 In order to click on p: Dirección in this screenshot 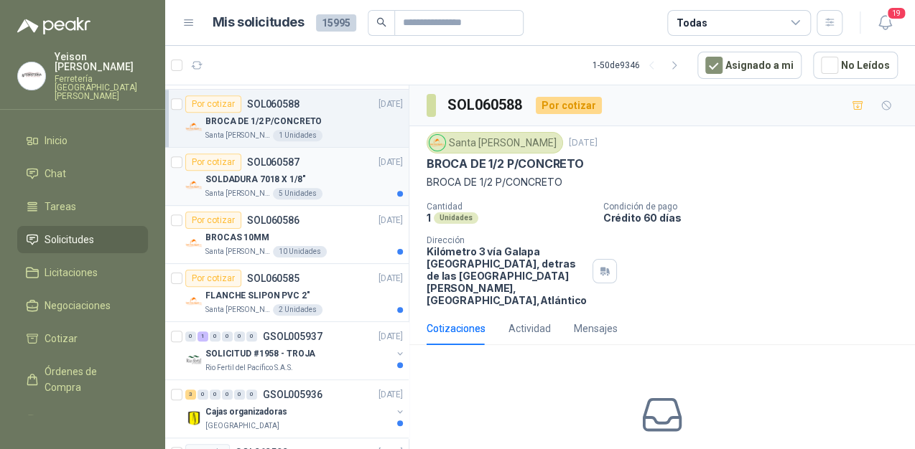, I will do `click(506, 240)`.